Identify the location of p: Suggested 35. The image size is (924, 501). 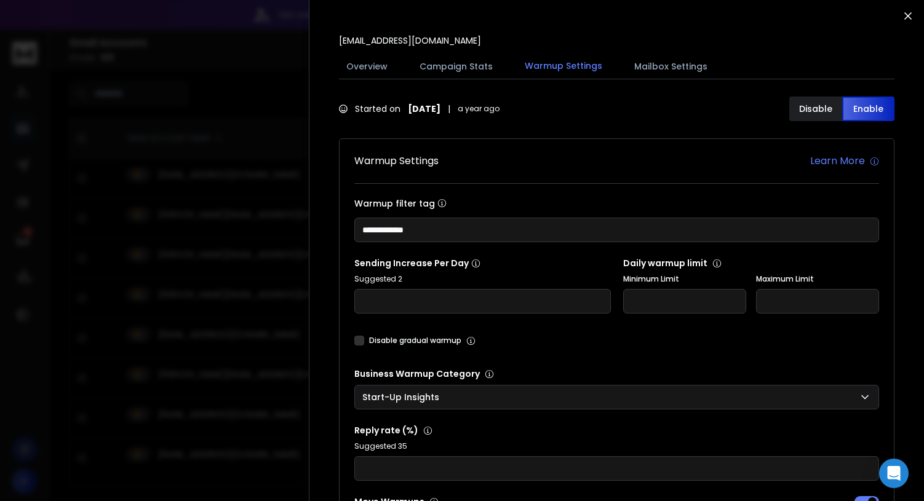
(617, 447).